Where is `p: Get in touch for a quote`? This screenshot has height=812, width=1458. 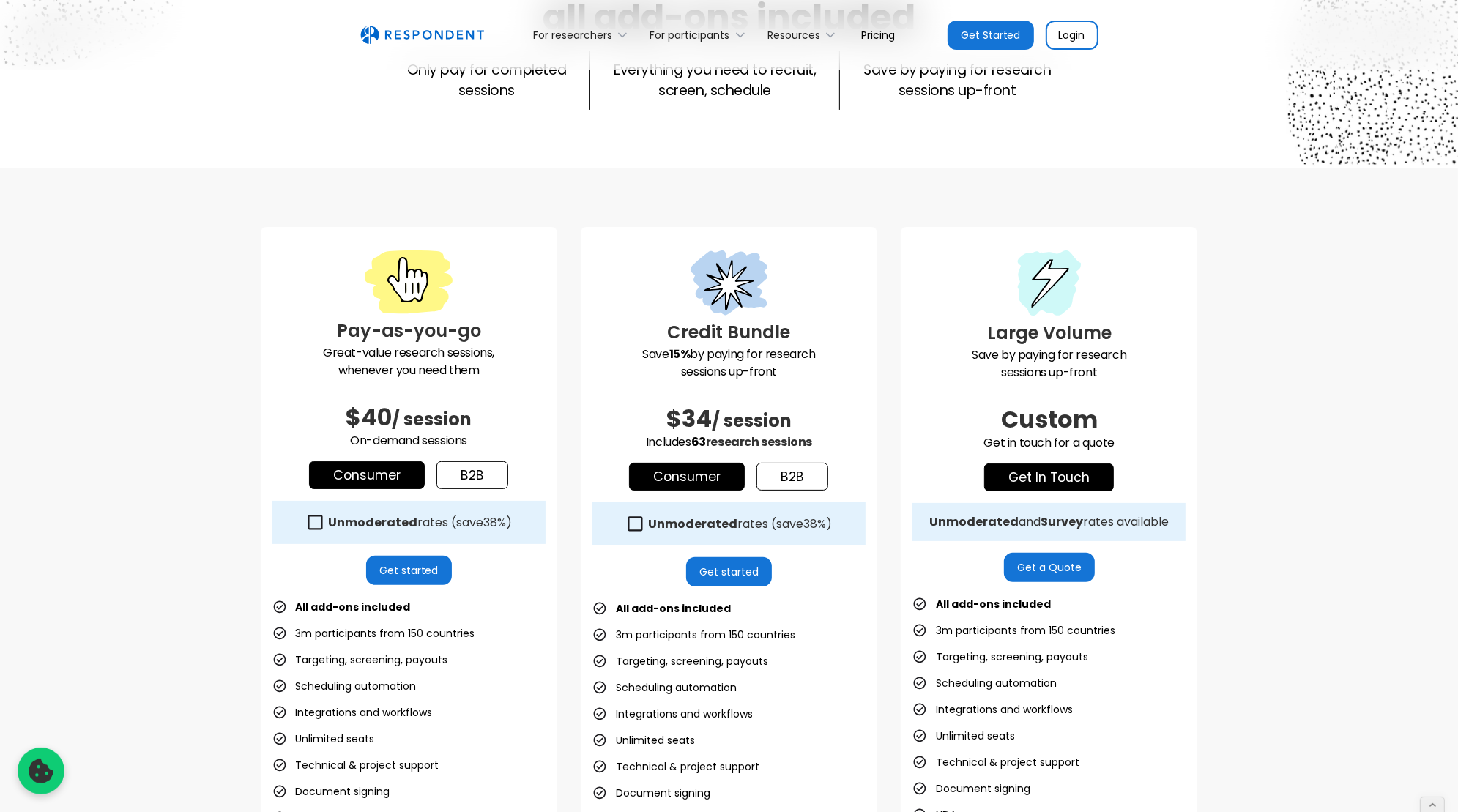
p: Get in touch for a quote is located at coordinates (1048, 443).